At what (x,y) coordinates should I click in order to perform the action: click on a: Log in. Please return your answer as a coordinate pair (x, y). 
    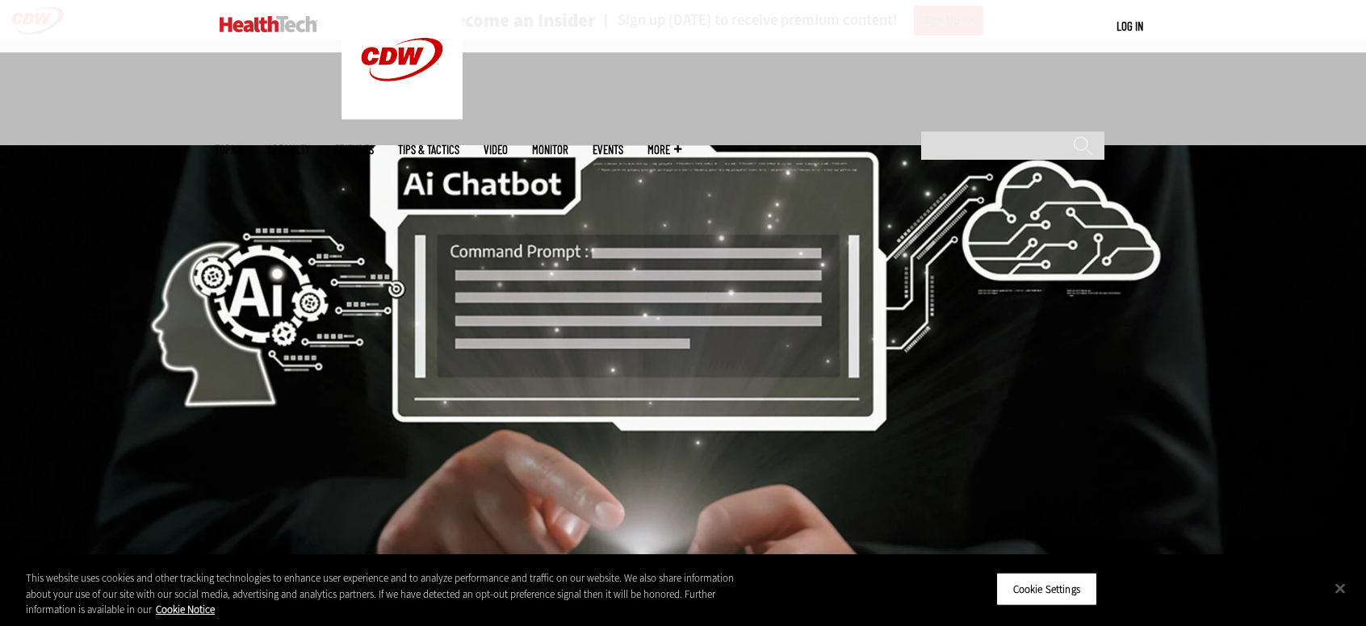
    Looking at the image, I should click on (1129, 26).